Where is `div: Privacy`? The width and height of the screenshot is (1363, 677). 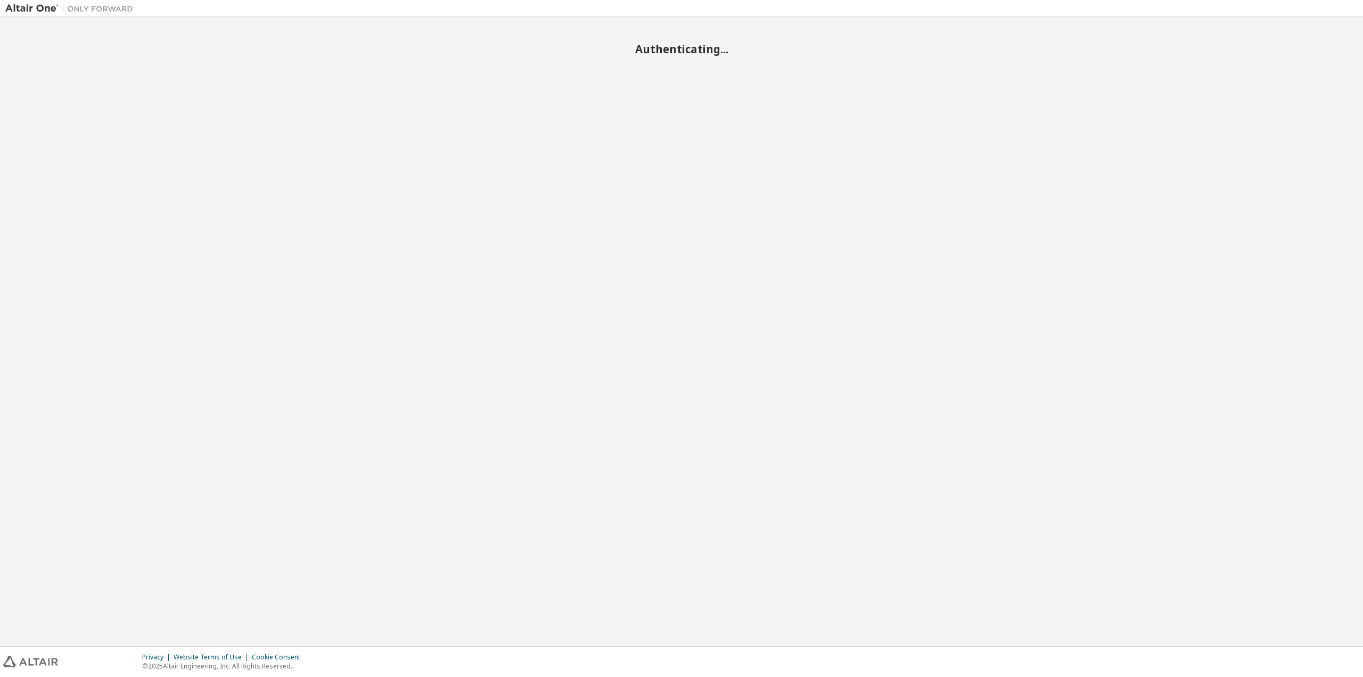 div: Privacy is located at coordinates (158, 657).